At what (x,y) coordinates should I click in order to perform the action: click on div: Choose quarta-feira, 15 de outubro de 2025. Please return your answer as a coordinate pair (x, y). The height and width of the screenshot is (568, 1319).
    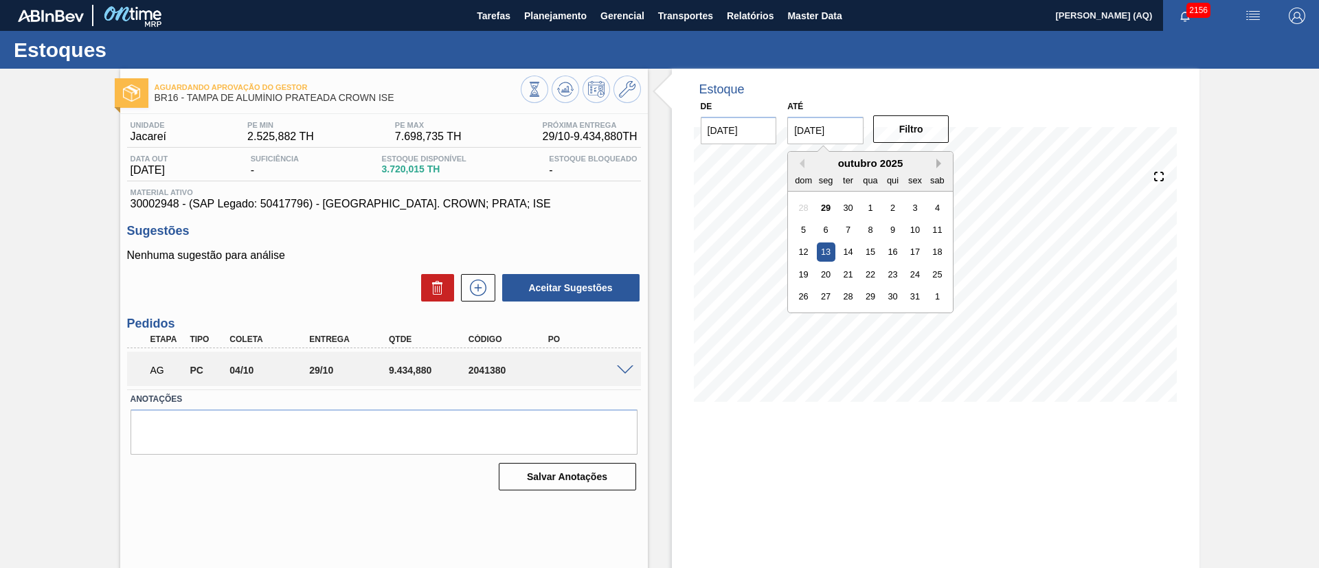
    Looking at the image, I should click on (871, 252).